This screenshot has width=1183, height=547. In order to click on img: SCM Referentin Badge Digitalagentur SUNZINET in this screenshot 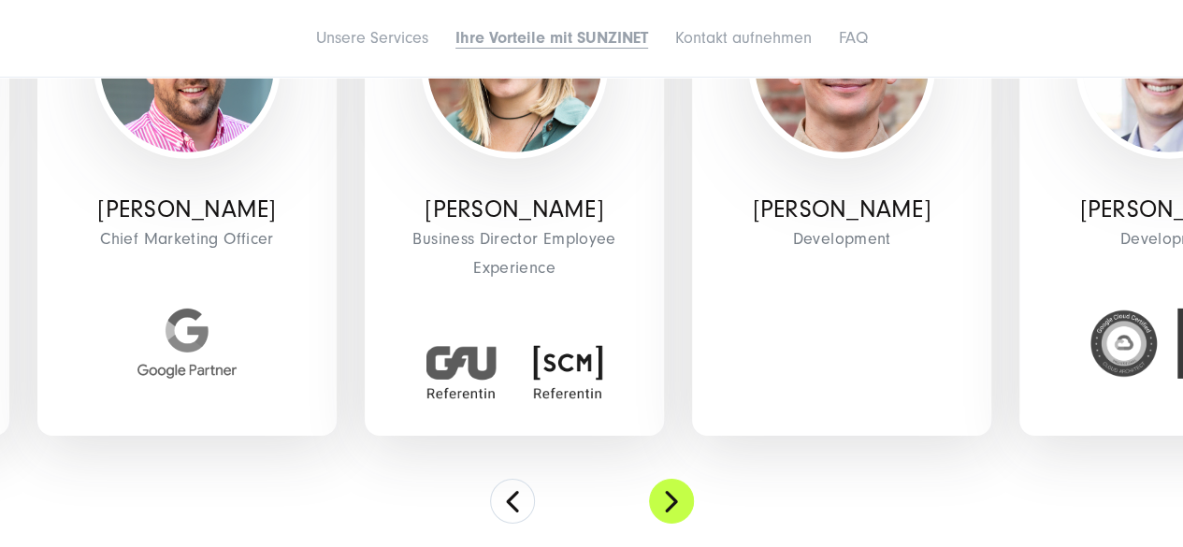, I will do `click(568, 372)`.